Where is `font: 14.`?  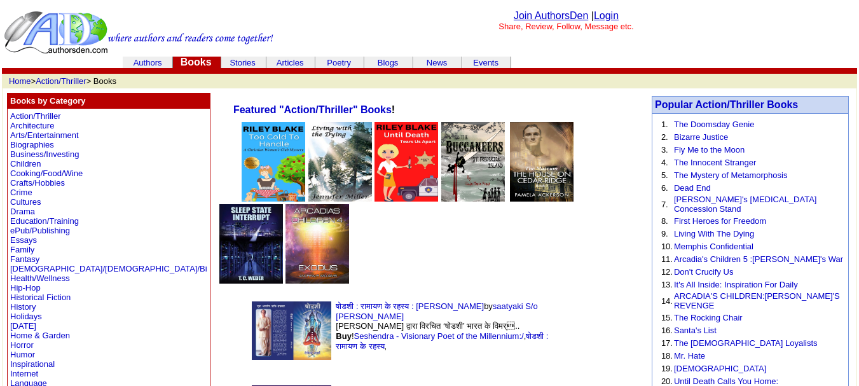
font: 14. is located at coordinates (667, 301).